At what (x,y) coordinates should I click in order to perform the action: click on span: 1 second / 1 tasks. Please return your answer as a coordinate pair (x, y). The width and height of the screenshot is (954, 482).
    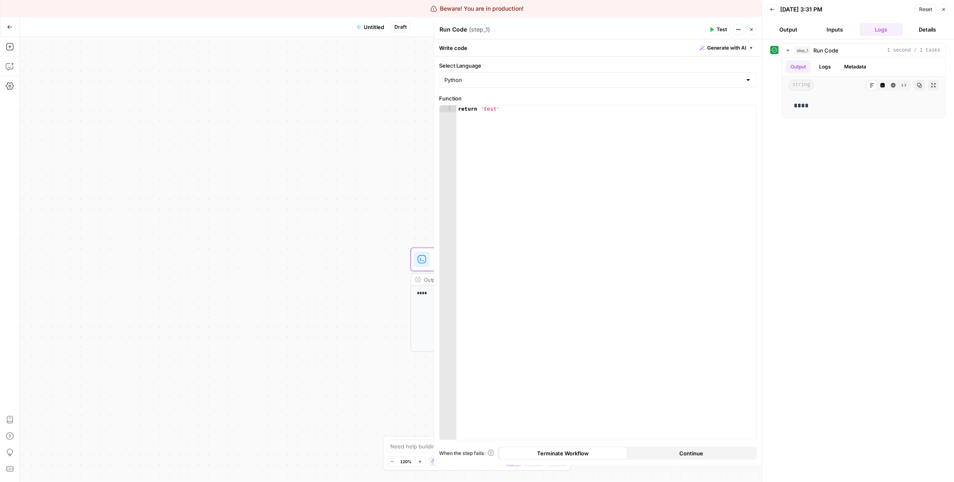
    Looking at the image, I should click on (914, 50).